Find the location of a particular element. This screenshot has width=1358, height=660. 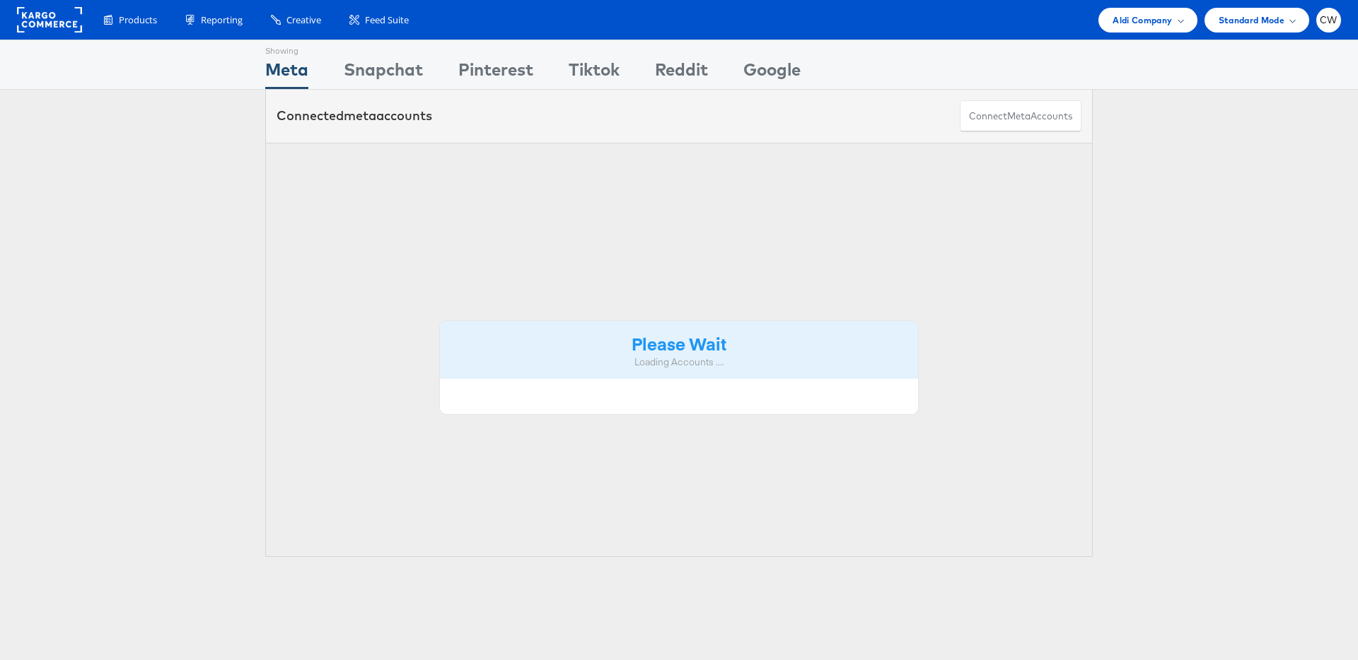

span: Aldi Company is located at coordinates (1142, 20).